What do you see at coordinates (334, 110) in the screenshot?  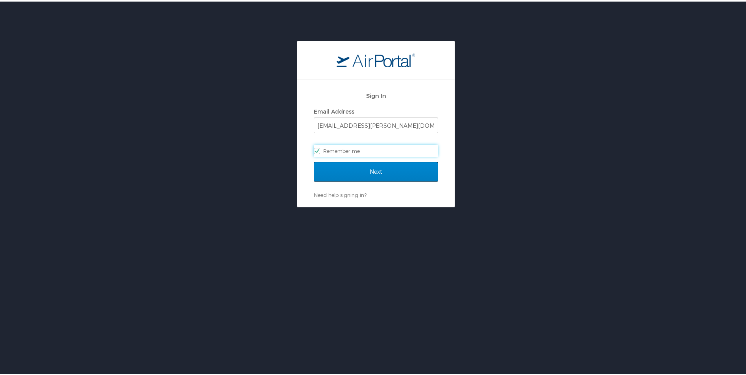 I see `label: Email Address` at bounding box center [334, 110].